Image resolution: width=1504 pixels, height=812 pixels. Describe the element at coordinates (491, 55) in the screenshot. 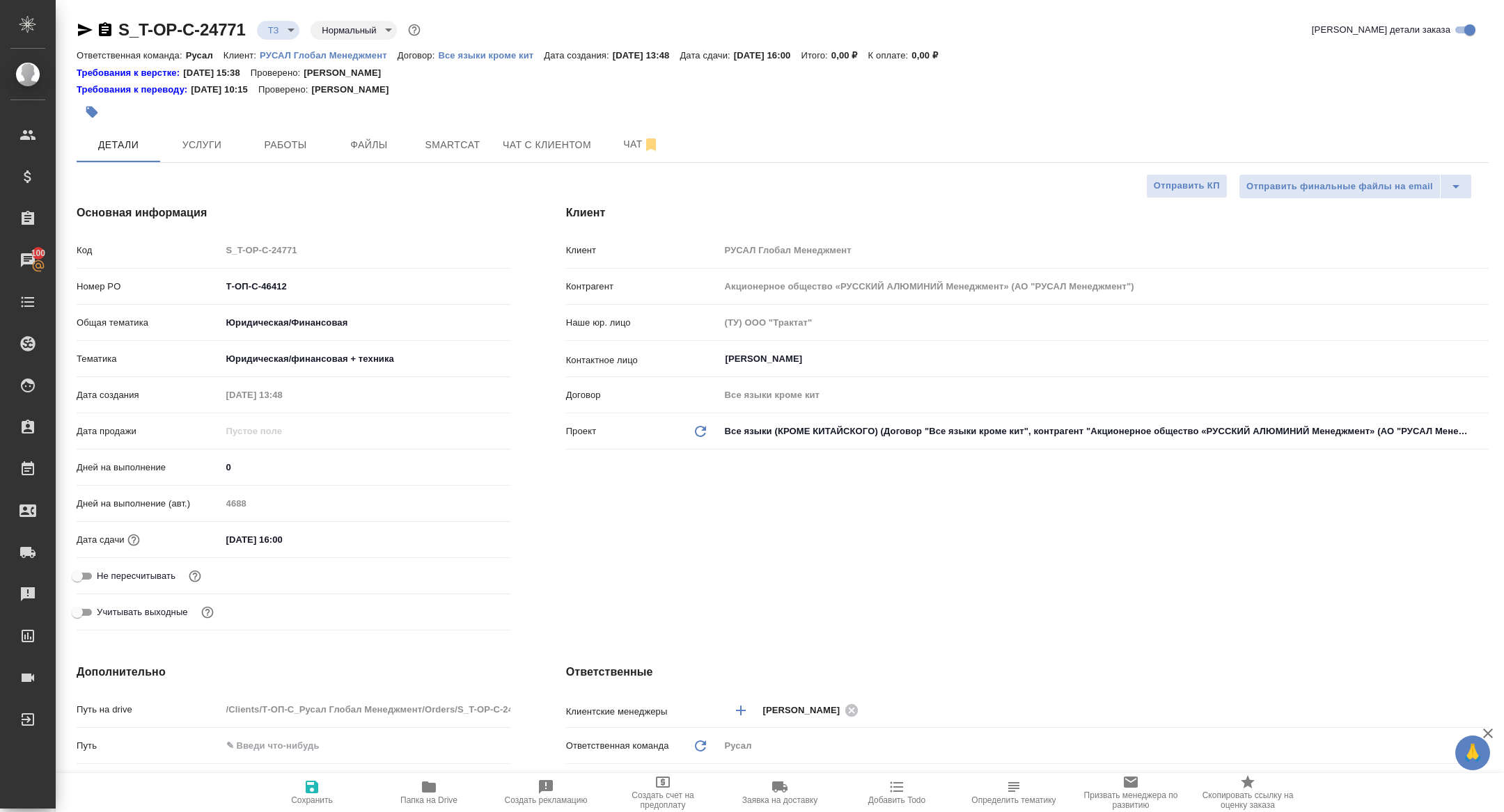

I see `p: Все языки кроме кит` at that location.